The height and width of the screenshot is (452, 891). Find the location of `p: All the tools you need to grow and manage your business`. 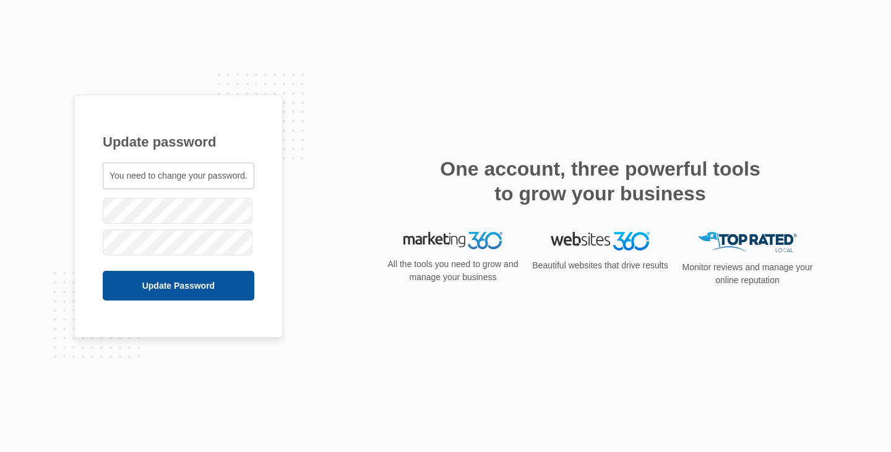

p: All the tools you need to grow and manage your business is located at coordinates (453, 271).